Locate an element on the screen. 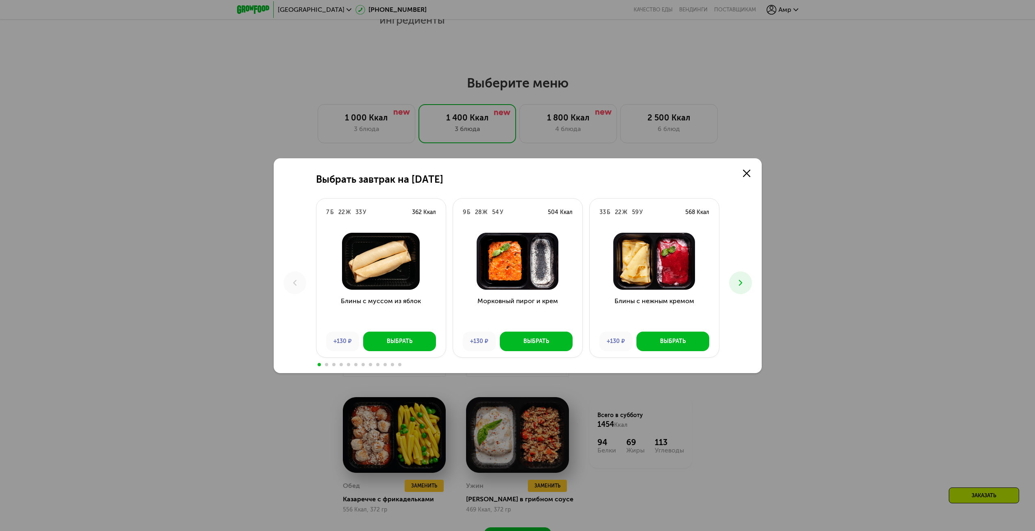 The image size is (1035, 531). div: 362 Ккал is located at coordinates (424, 212).